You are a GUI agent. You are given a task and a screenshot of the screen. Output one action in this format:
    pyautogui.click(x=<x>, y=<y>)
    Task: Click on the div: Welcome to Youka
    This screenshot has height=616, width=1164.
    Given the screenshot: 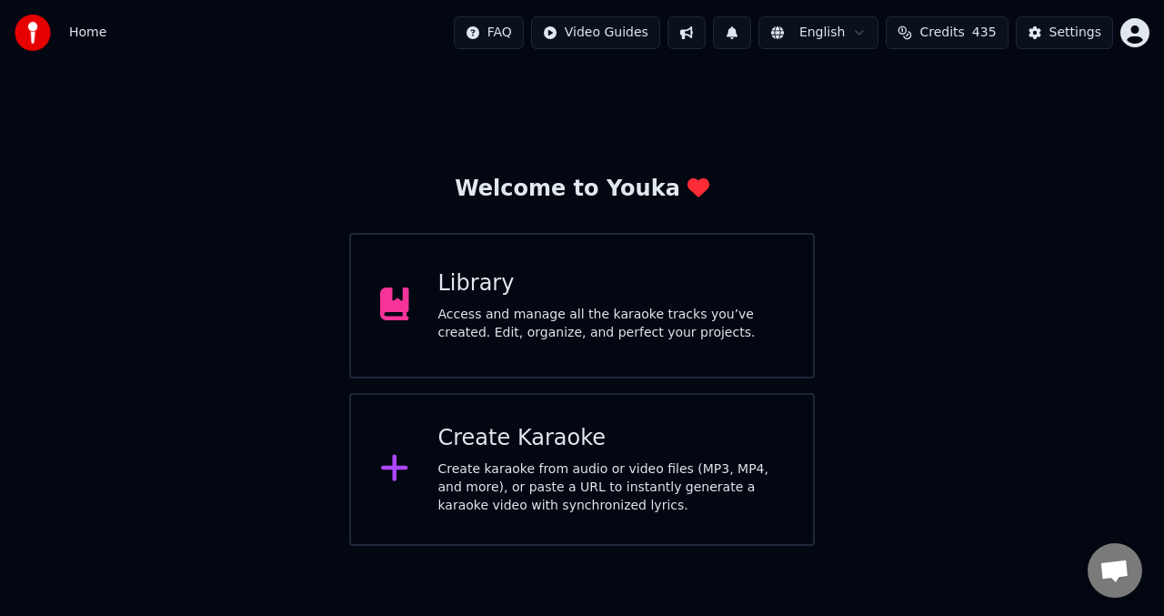 What is the action you would take?
    pyautogui.click(x=582, y=189)
    